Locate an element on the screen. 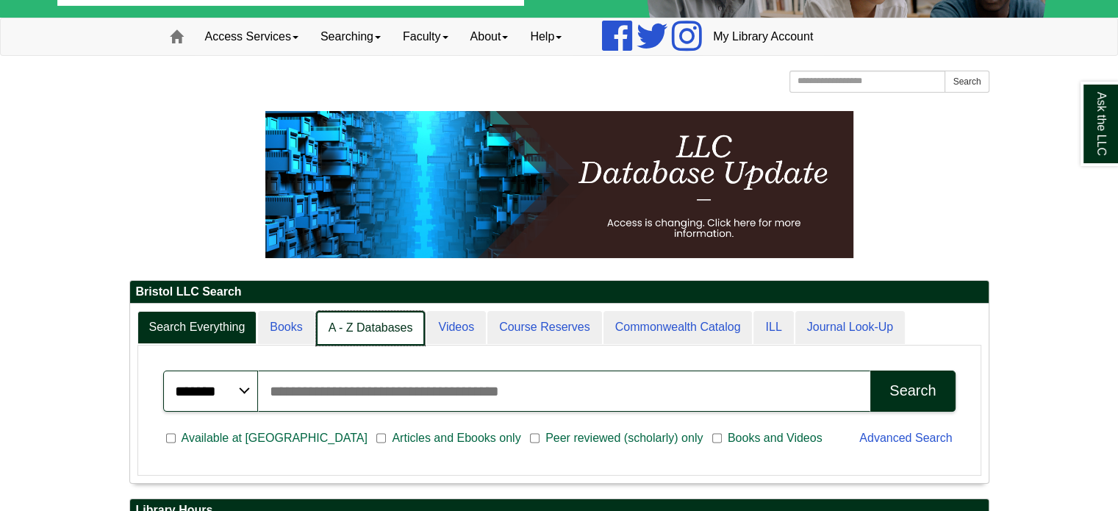 This screenshot has width=1118, height=511. a: Search Everything is located at coordinates (197, 327).